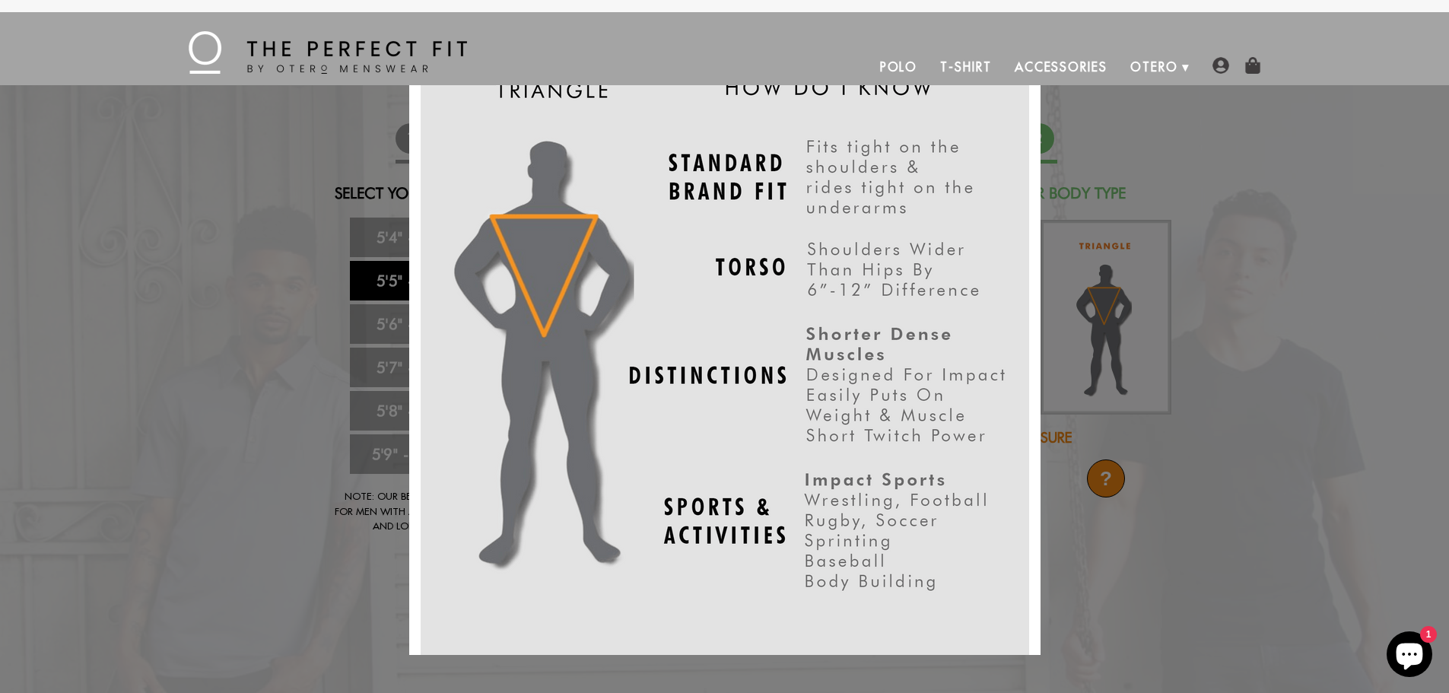 The height and width of the screenshot is (693, 1449). I want to click on img: The Perfect Fit - by Otero Menswear - Logo, so click(328, 52).